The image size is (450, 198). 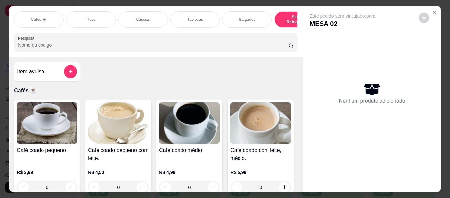 What do you see at coordinates (143, 19) in the screenshot?
I see `p: Cuscuz.` at bounding box center [143, 19].